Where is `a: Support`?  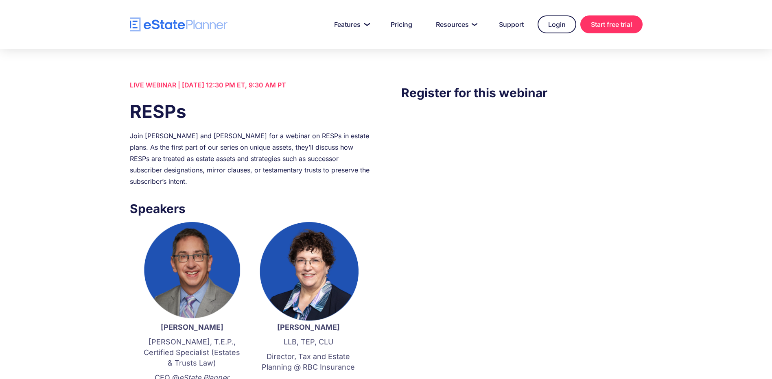
a: Support is located at coordinates (511, 24).